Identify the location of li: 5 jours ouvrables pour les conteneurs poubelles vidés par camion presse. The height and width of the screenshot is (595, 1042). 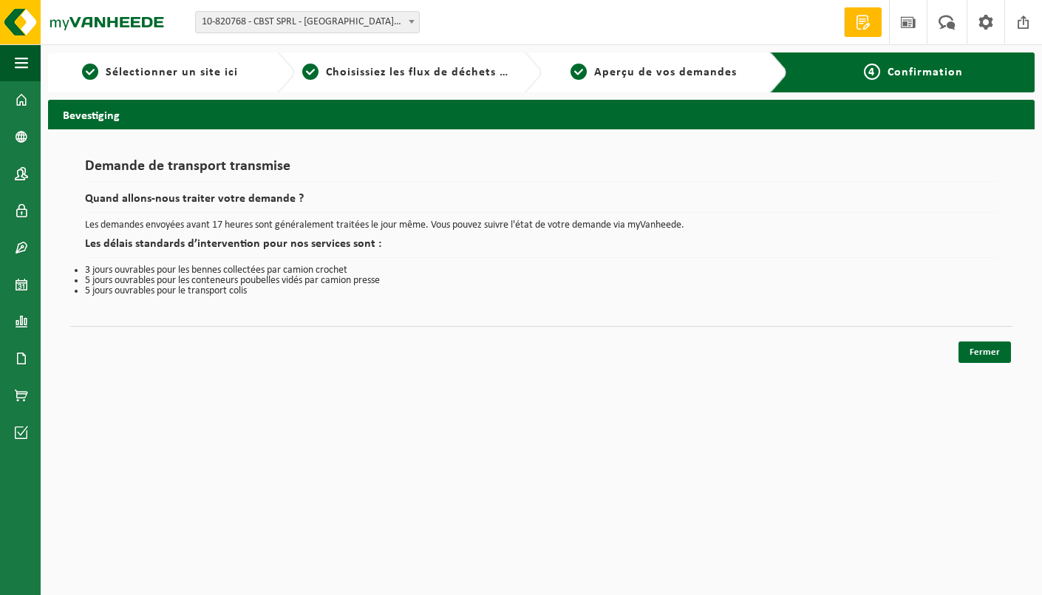
(541, 281).